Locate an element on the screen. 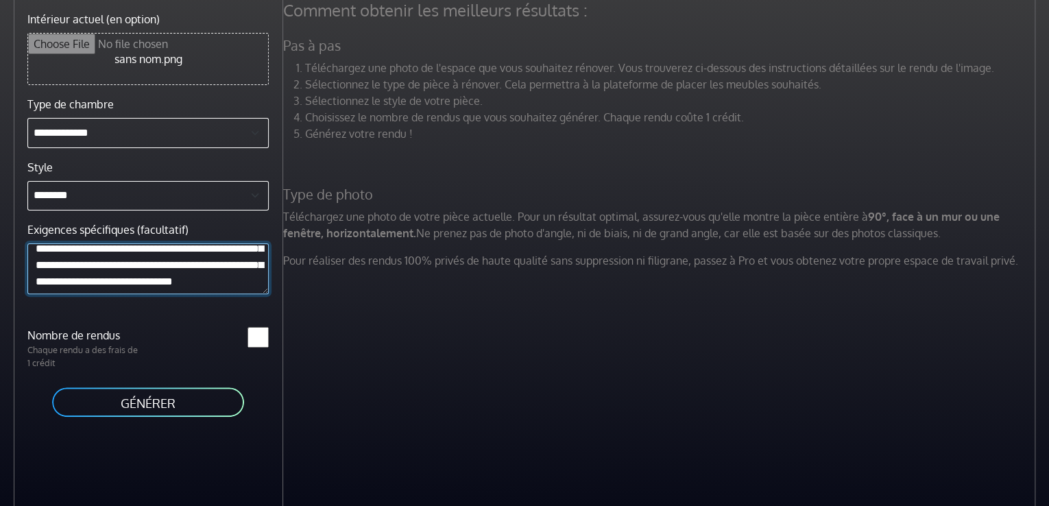 The height and width of the screenshot is (506, 1049). font: Type de photo is located at coordinates (328, 194).